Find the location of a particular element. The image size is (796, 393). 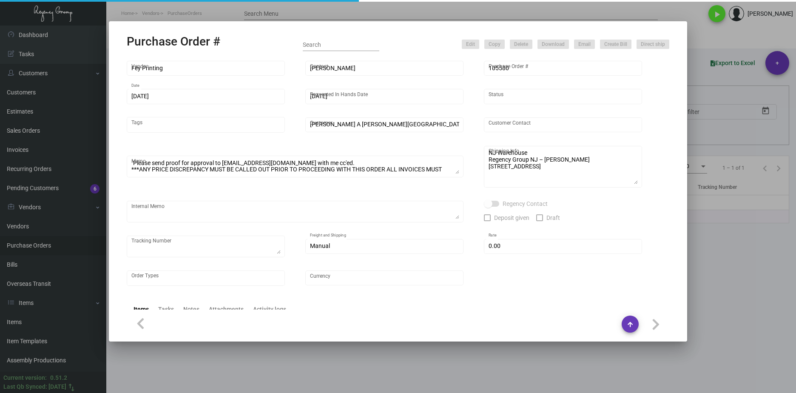

button: Delete is located at coordinates (521, 44).